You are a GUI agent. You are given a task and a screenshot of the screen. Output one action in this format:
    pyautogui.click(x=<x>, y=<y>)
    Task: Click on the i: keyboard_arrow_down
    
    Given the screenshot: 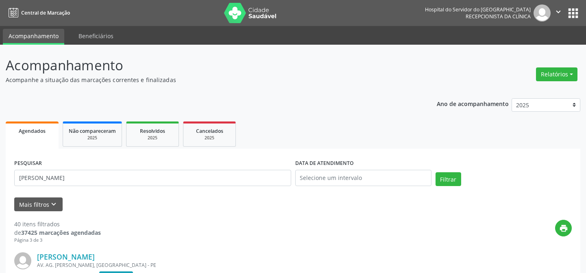 What is the action you would take?
    pyautogui.click(x=54, y=204)
    